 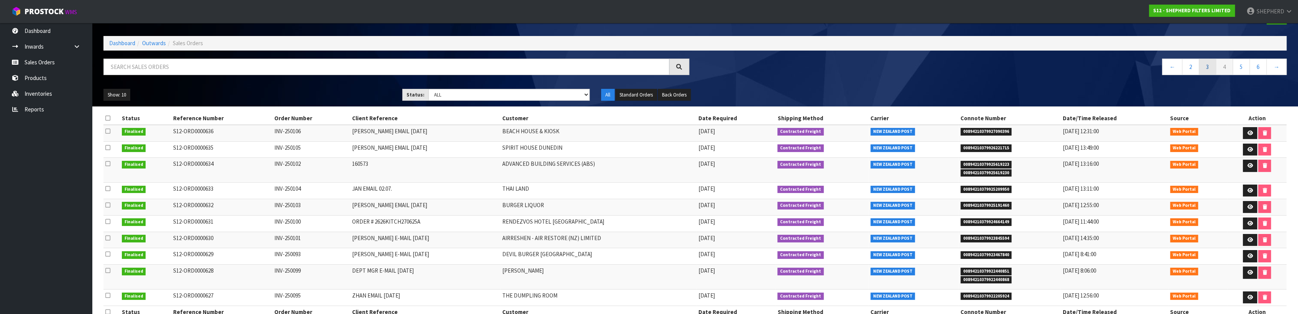 What do you see at coordinates (222, 149) in the screenshot?
I see `td: S12-ORD0000635` at bounding box center [222, 149].